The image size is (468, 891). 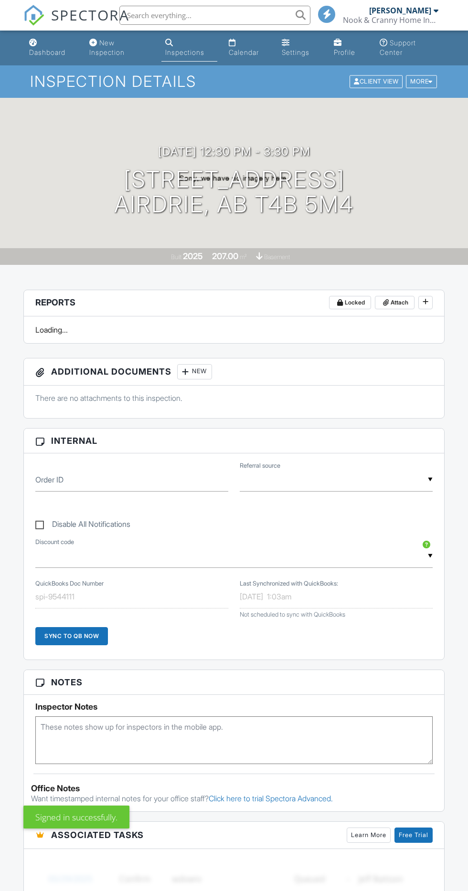 I want to click on h1: Inspection Details, so click(x=233, y=81).